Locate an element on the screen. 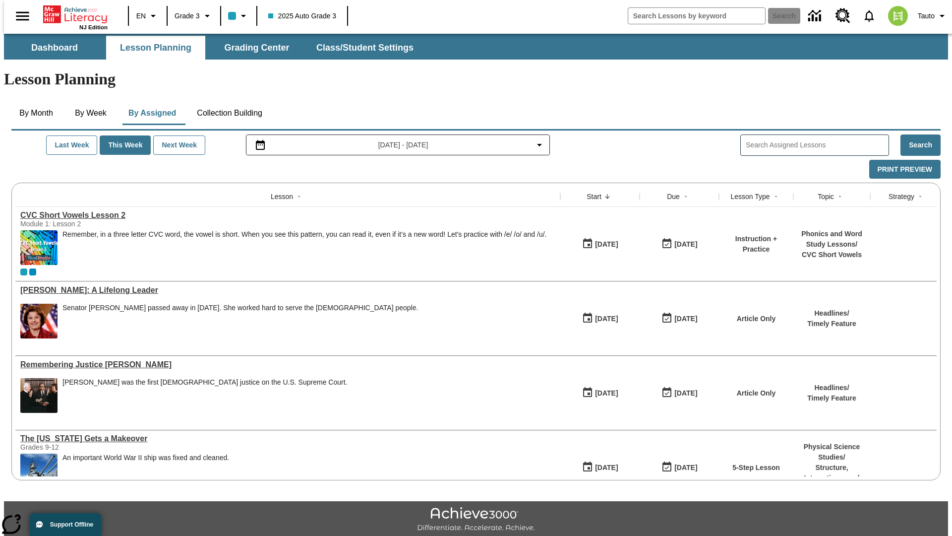 The image size is (952, 536). a: The Missouri Gets a Makeover, Lessons is located at coordinates (288, 439).